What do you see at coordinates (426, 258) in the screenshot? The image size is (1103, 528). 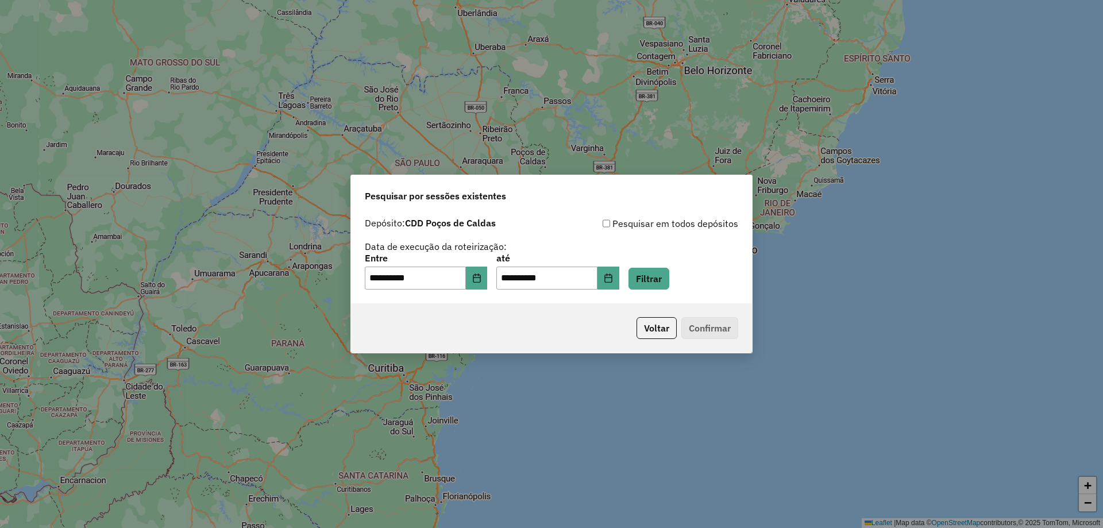 I see `label: Entre` at bounding box center [426, 258].